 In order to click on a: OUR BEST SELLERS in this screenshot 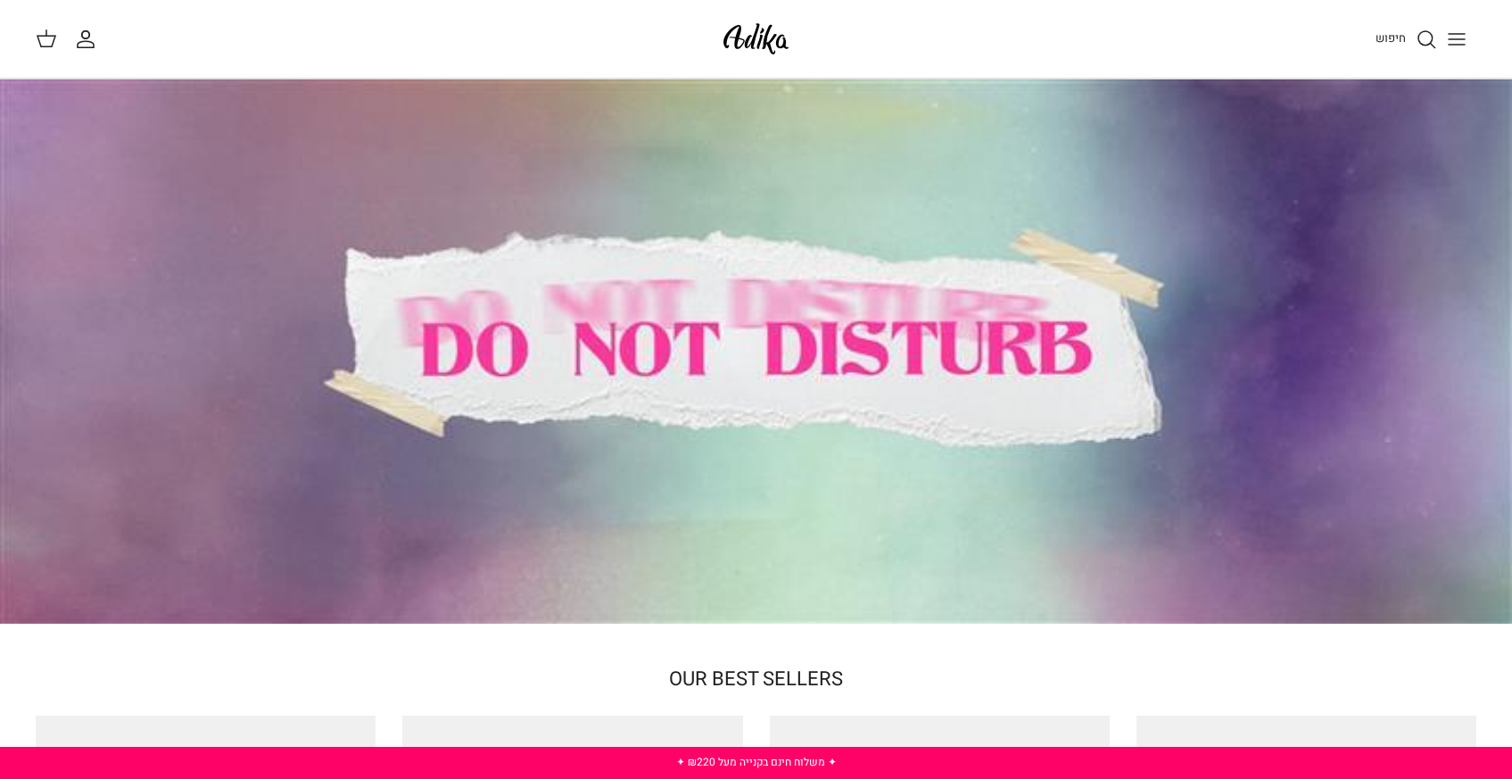, I will do `click(755, 679)`.